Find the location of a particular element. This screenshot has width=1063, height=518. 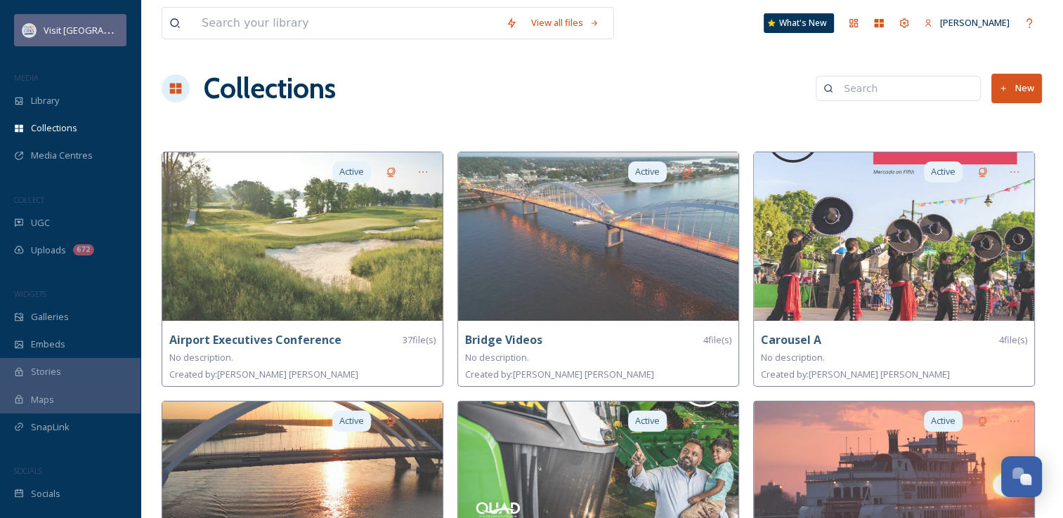

a: Collections is located at coordinates (270, 89).